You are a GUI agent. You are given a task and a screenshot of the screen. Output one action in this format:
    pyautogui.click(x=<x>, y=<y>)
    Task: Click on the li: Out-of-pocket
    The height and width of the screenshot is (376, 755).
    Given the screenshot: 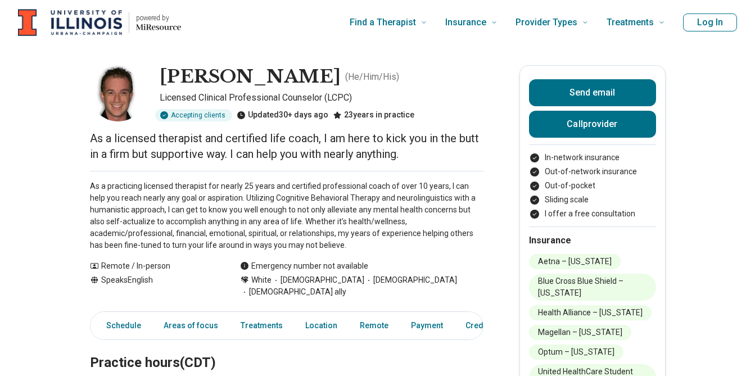 What is the action you would take?
    pyautogui.click(x=592, y=185)
    